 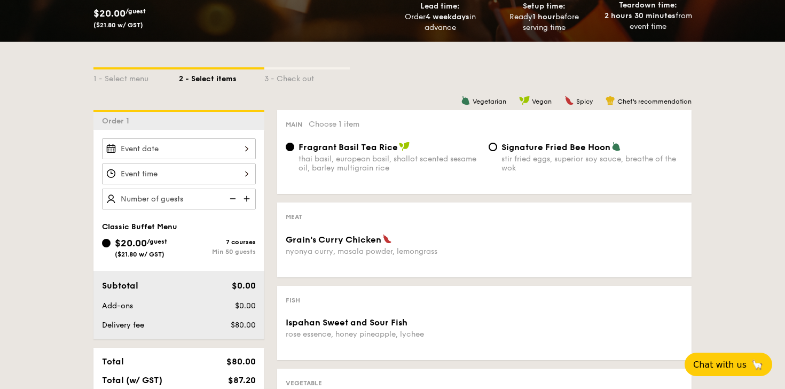 What do you see at coordinates (294, 124) in the screenshot?
I see `span: Main` at bounding box center [294, 124].